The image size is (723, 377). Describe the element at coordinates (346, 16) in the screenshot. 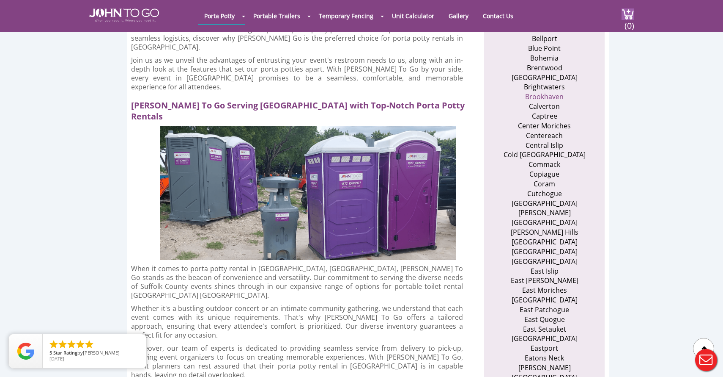

I see `a: Temporary Fencing` at that location.